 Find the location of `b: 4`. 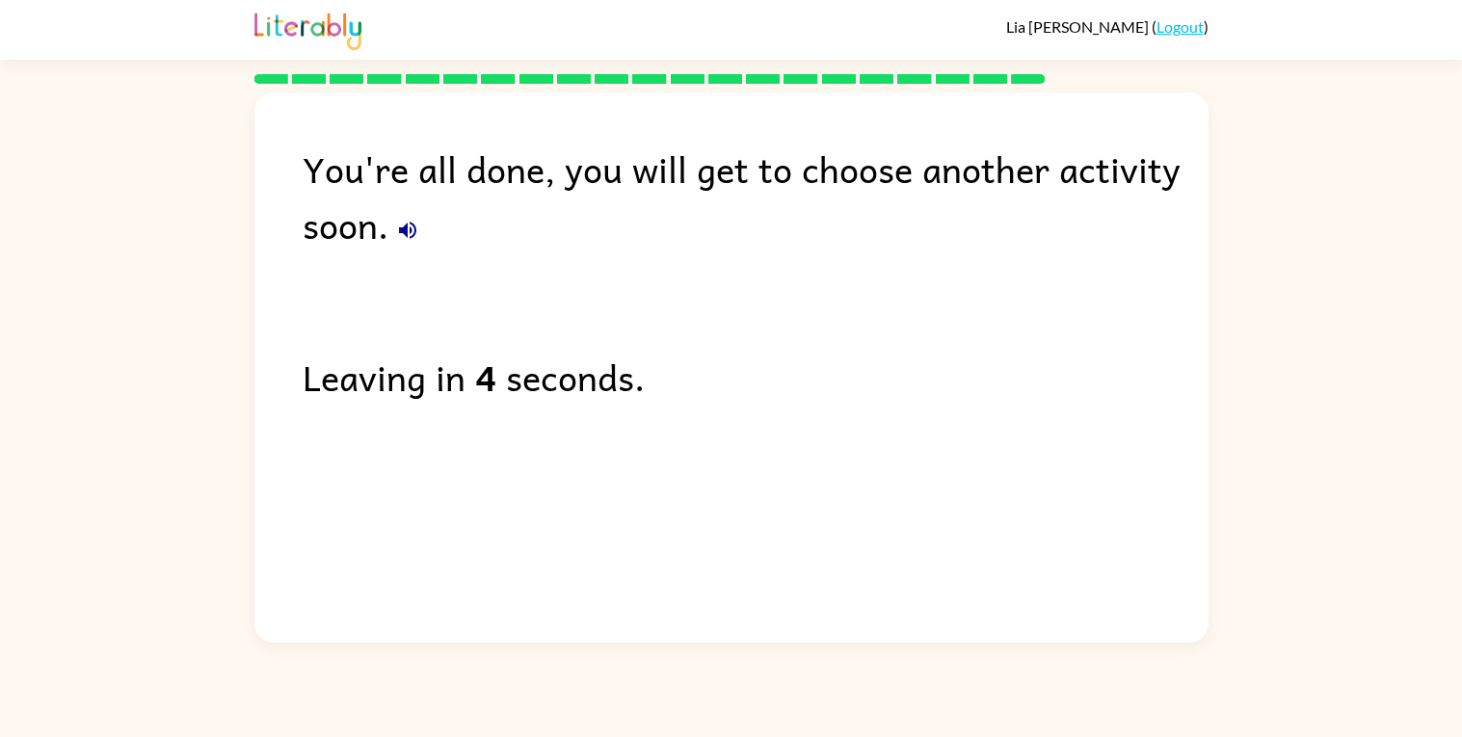

b: 4 is located at coordinates (486, 377).